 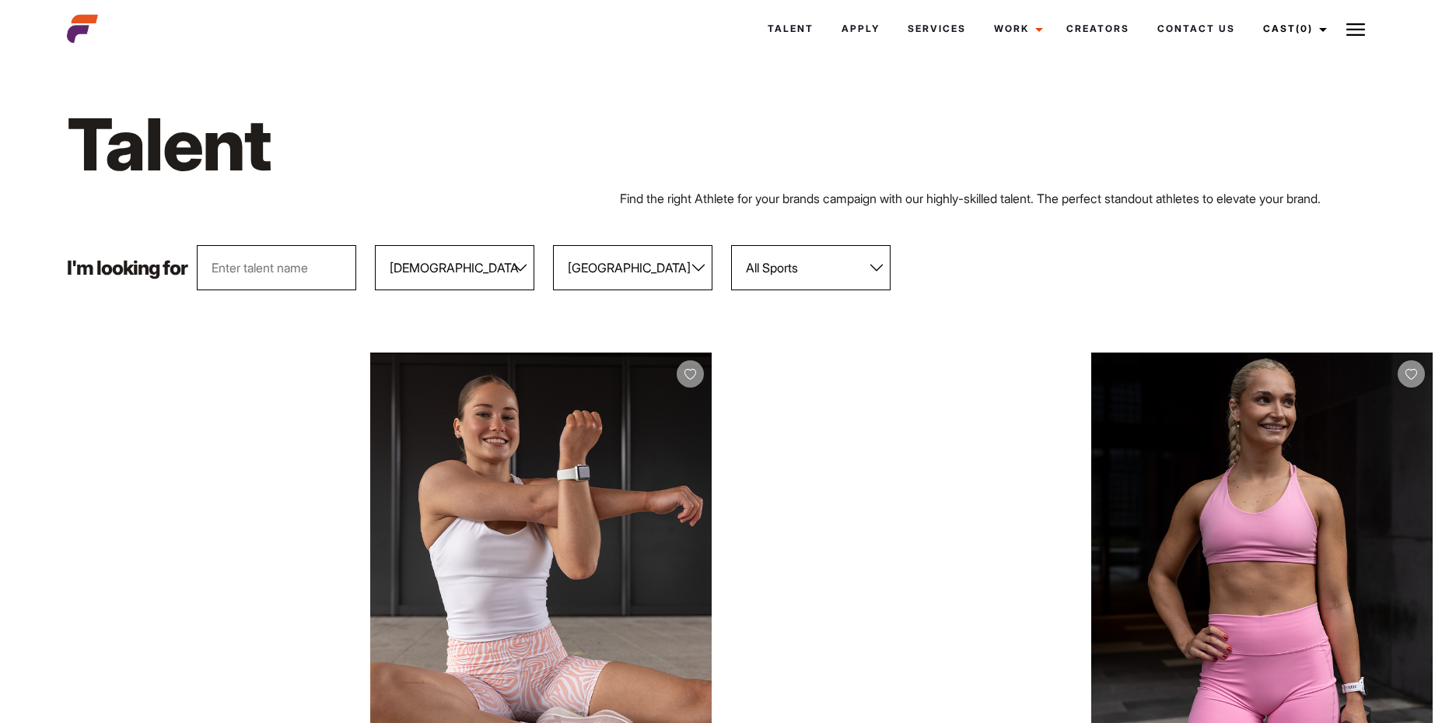 What do you see at coordinates (997, 198) in the screenshot?
I see `p: Find the right Athlete for your brands campaign with our highly-skilled talent. The perfect stand...` at bounding box center [997, 198].